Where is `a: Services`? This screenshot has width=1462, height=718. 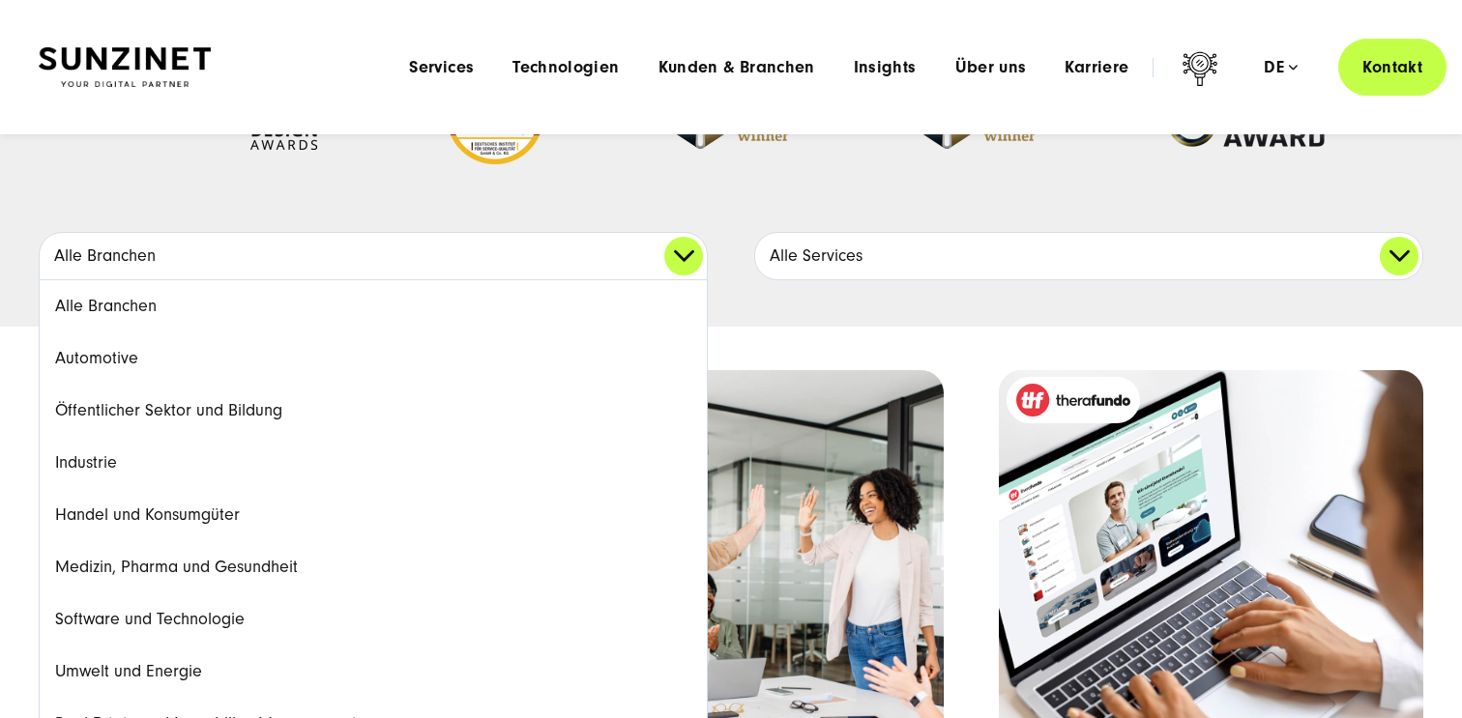
a: Services is located at coordinates (441, 68).